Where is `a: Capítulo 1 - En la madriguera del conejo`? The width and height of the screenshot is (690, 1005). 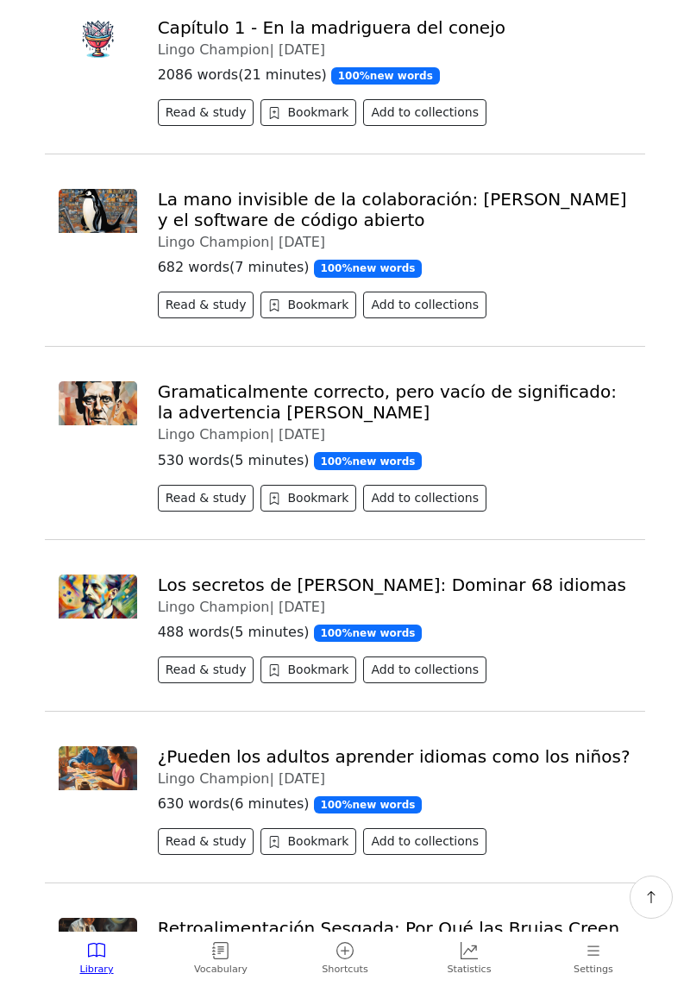 a: Capítulo 1 - En la madriguera del conejo is located at coordinates (331, 28).